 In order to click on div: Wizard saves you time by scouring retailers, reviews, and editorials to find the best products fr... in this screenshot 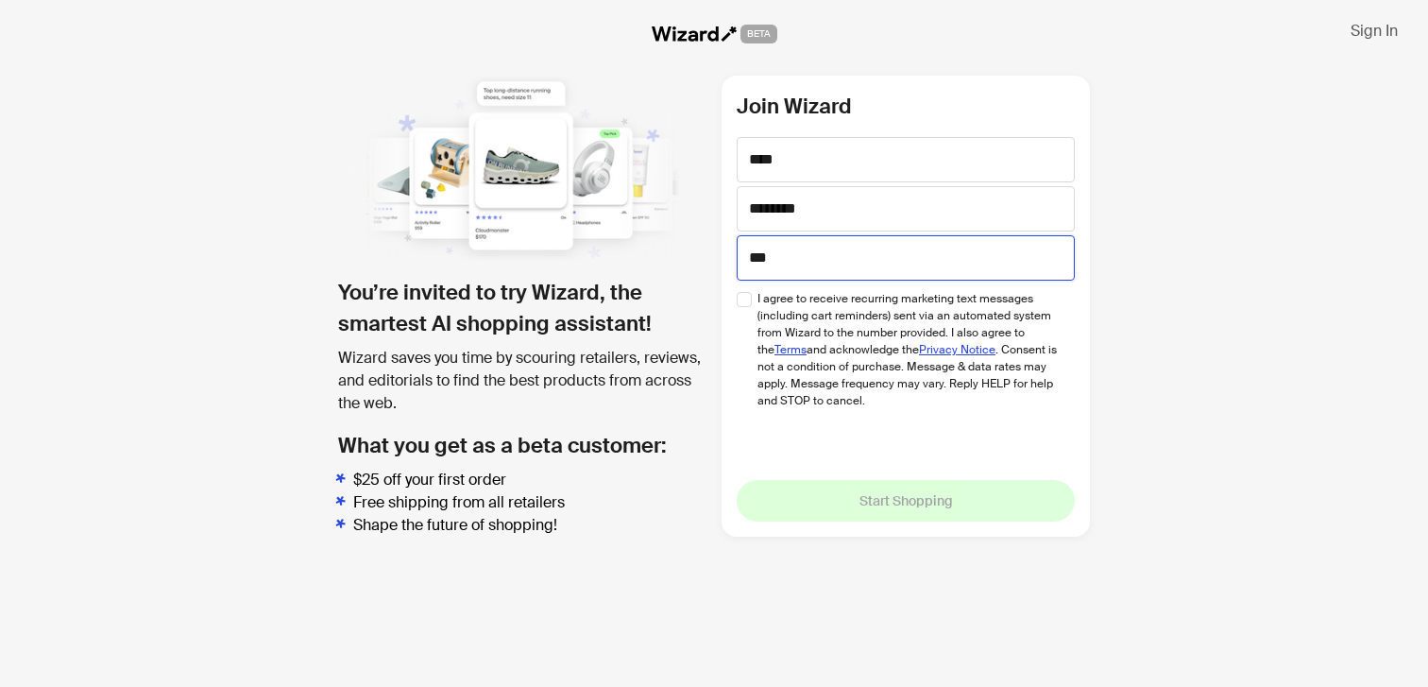, I will do `click(522, 381)`.